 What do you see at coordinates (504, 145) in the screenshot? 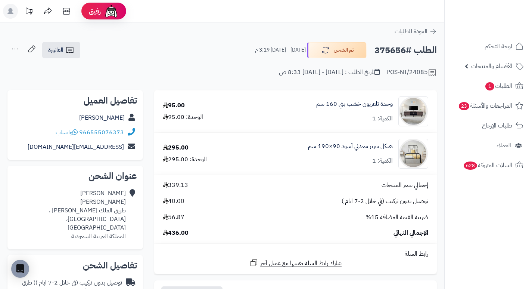
I see `span: العملاء` at bounding box center [504, 145].